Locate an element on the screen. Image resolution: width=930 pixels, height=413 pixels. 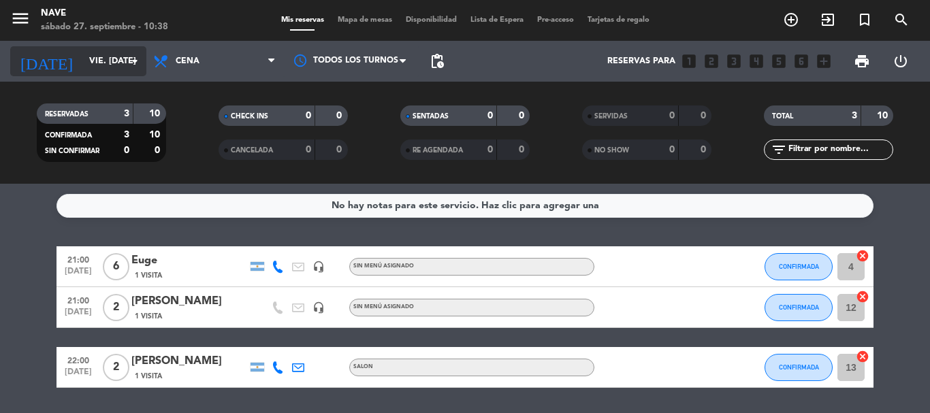
i: exit_to_app is located at coordinates (828, 20).